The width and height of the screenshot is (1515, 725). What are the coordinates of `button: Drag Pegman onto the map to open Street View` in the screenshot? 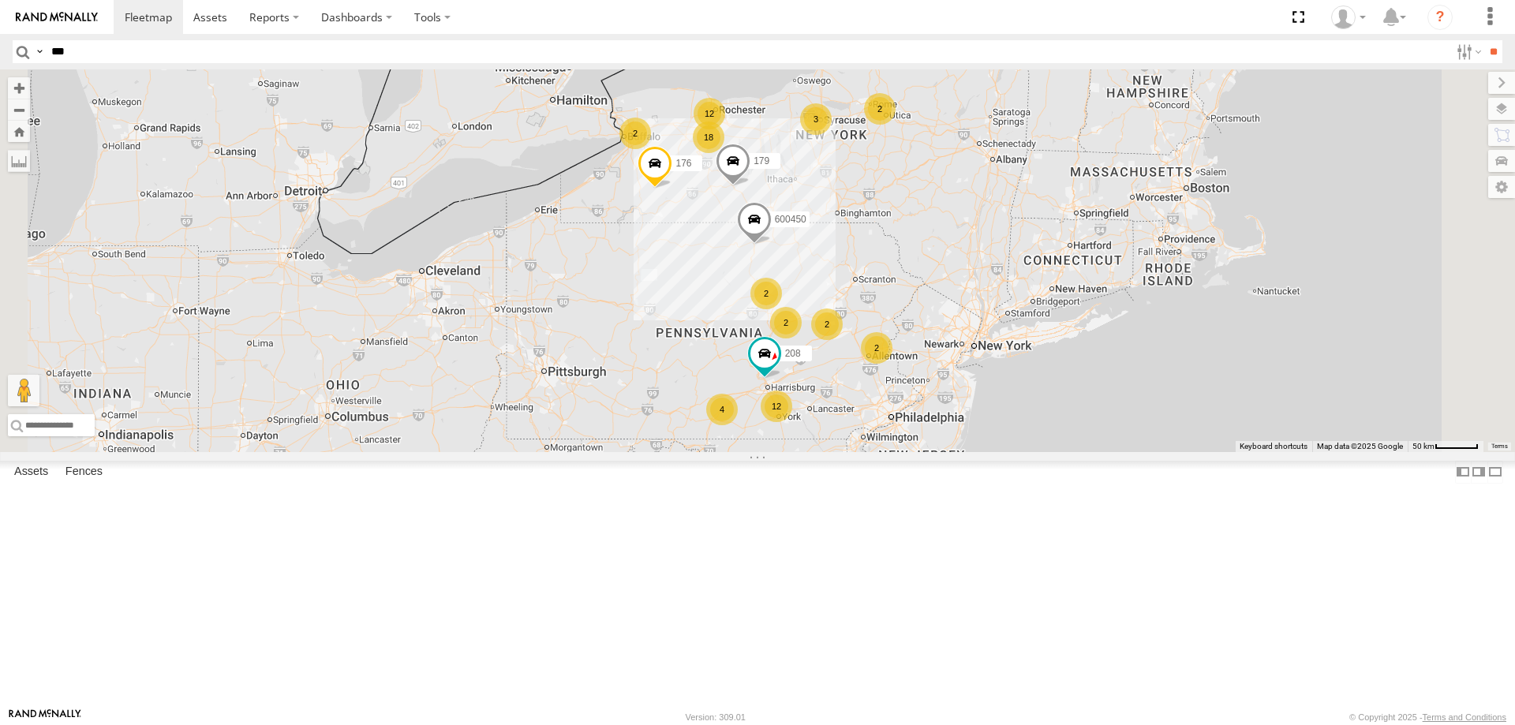 It's located at (24, 391).